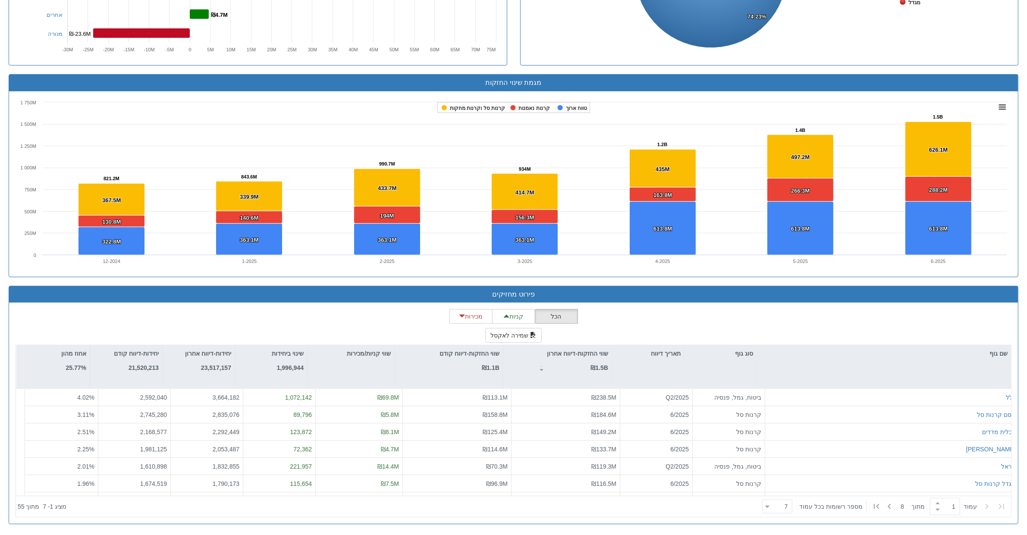  I want to click on text: 35M, so click(333, 50).